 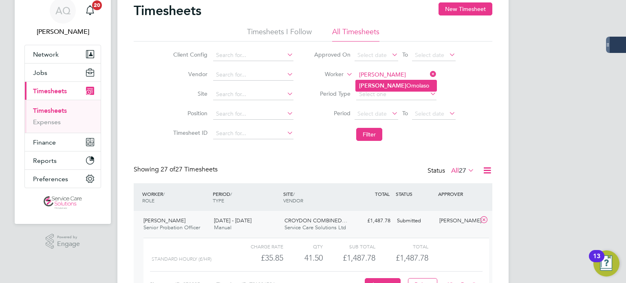 What do you see at coordinates (167, 11) in the screenshot?
I see `h2: Timesheets` at bounding box center [167, 11].